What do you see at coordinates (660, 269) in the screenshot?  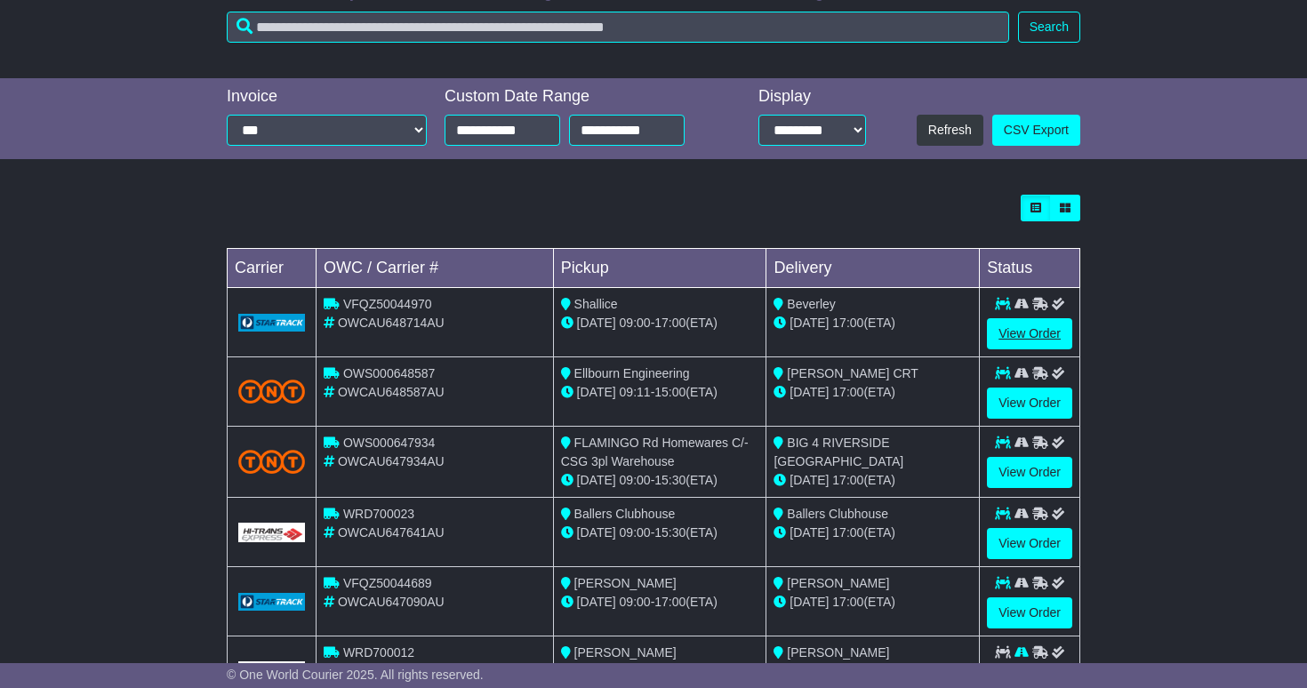 I see `td: Pickup` at bounding box center [660, 269].